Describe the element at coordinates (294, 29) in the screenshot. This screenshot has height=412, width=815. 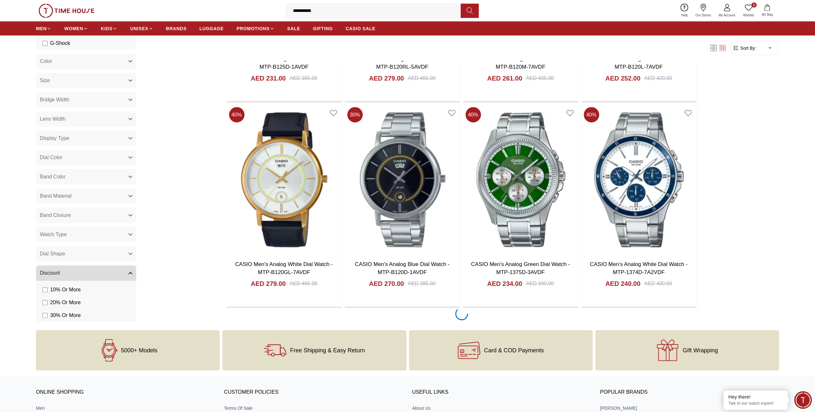
I see `span: SALE` at that location.